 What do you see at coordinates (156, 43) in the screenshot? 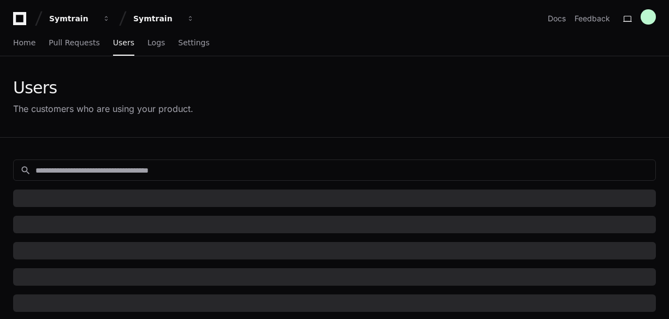
I see `span: Logs` at bounding box center [156, 43].